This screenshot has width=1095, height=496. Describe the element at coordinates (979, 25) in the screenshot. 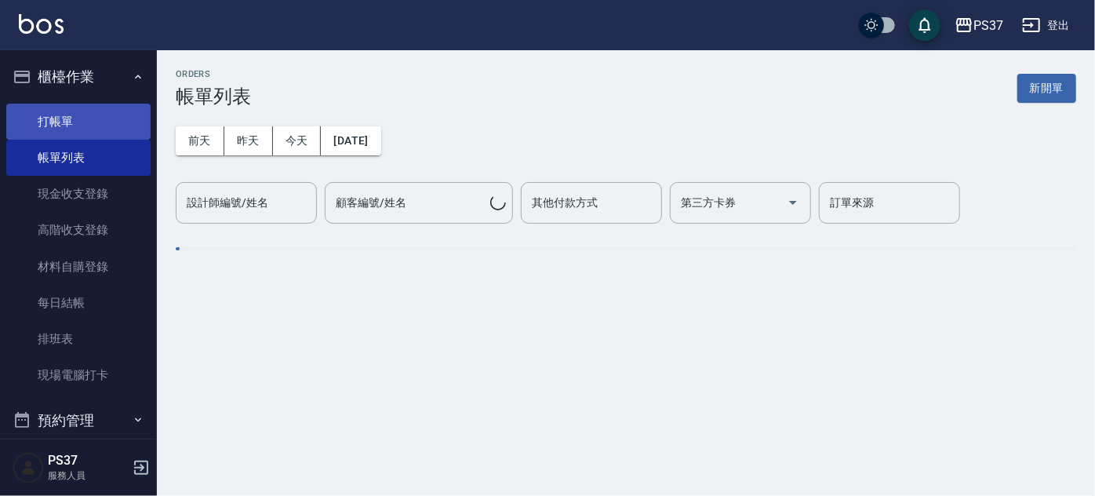

I see `button: PS37` at that location.